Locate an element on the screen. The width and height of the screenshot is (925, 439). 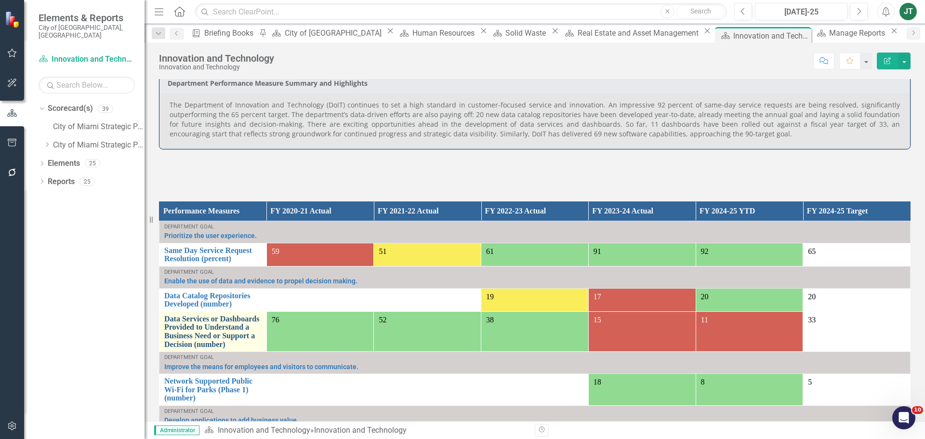
span: Elements & Reports is located at coordinates (87, 18).